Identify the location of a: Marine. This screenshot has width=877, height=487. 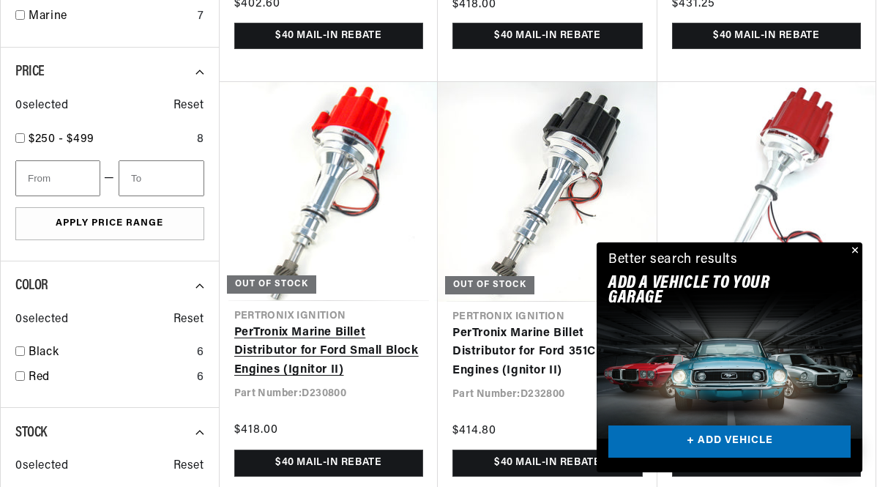
(110, 17).